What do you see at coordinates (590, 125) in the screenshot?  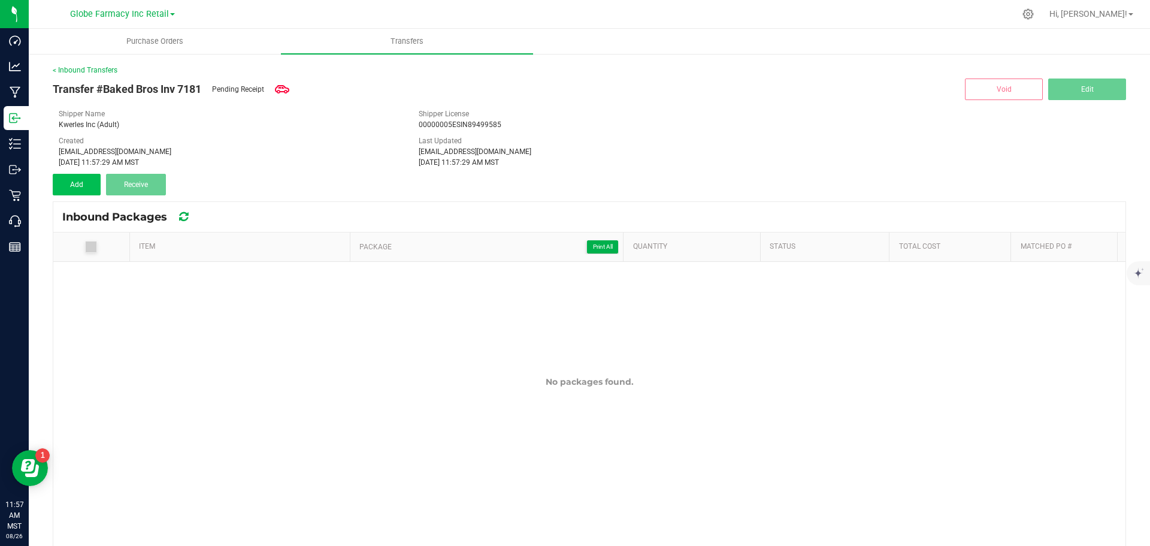 I see `div: 00000005ESIN89499585` at bounding box center [590, 125].